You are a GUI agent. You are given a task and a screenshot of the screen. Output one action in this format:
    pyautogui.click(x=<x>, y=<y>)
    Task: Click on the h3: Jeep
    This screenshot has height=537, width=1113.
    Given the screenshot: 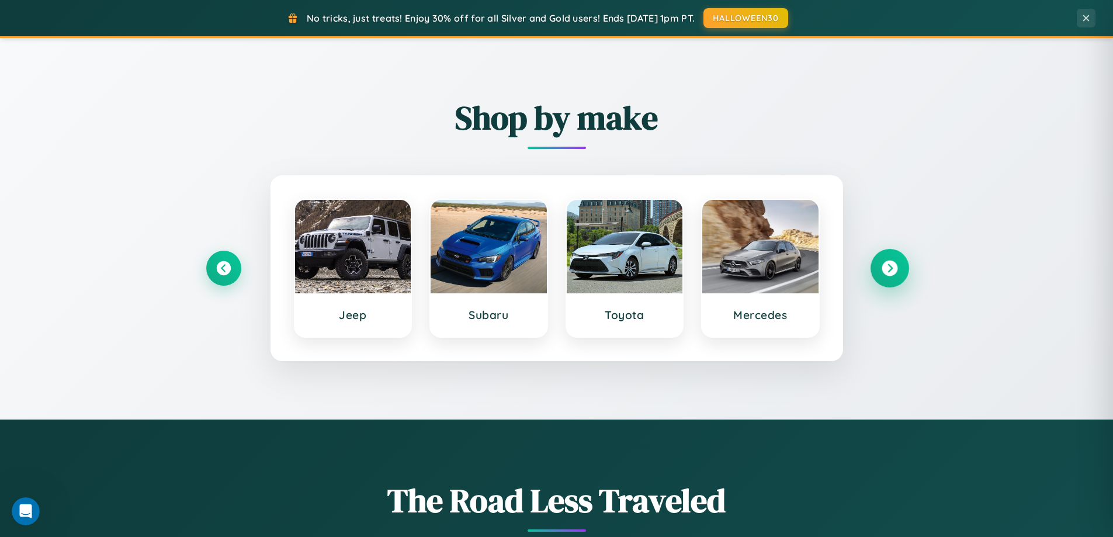 What is the action you would take?
    pyautogui.click(x=353, y=315)
    